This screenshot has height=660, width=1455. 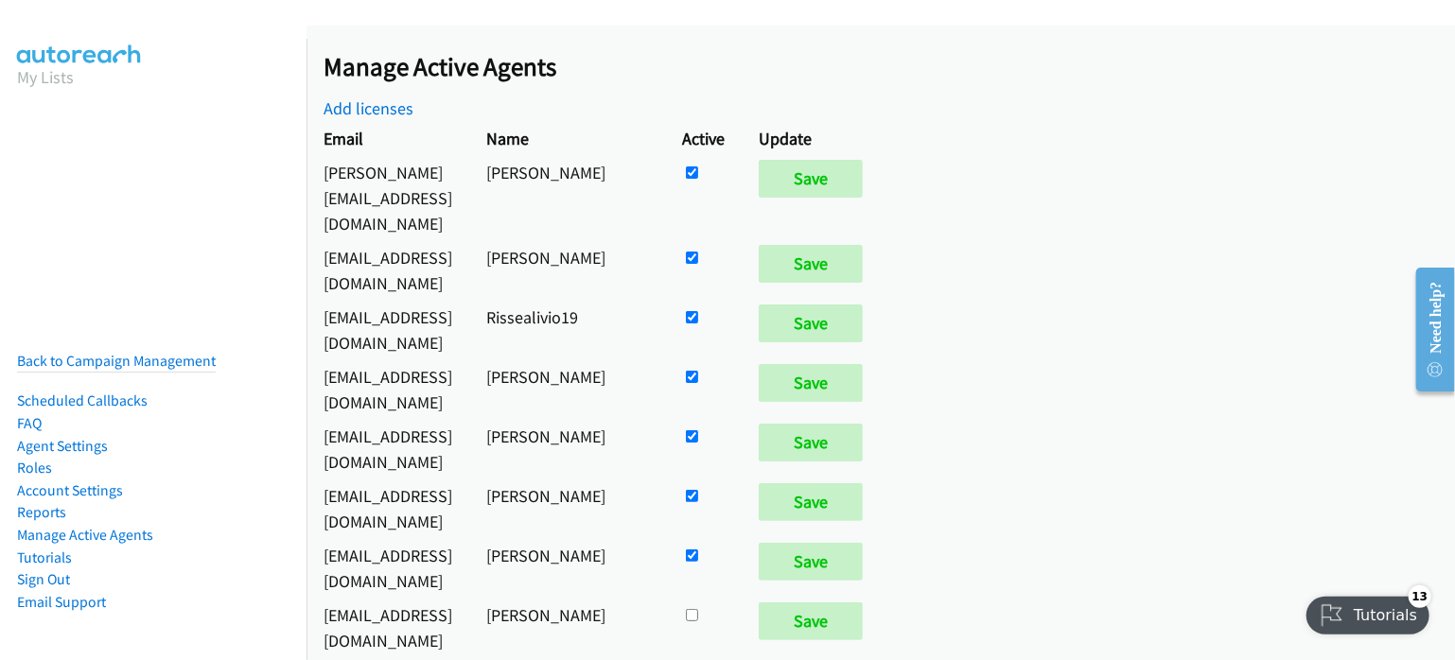 I want to click on upt-list-badge: 13, so click(x=125, y=19).